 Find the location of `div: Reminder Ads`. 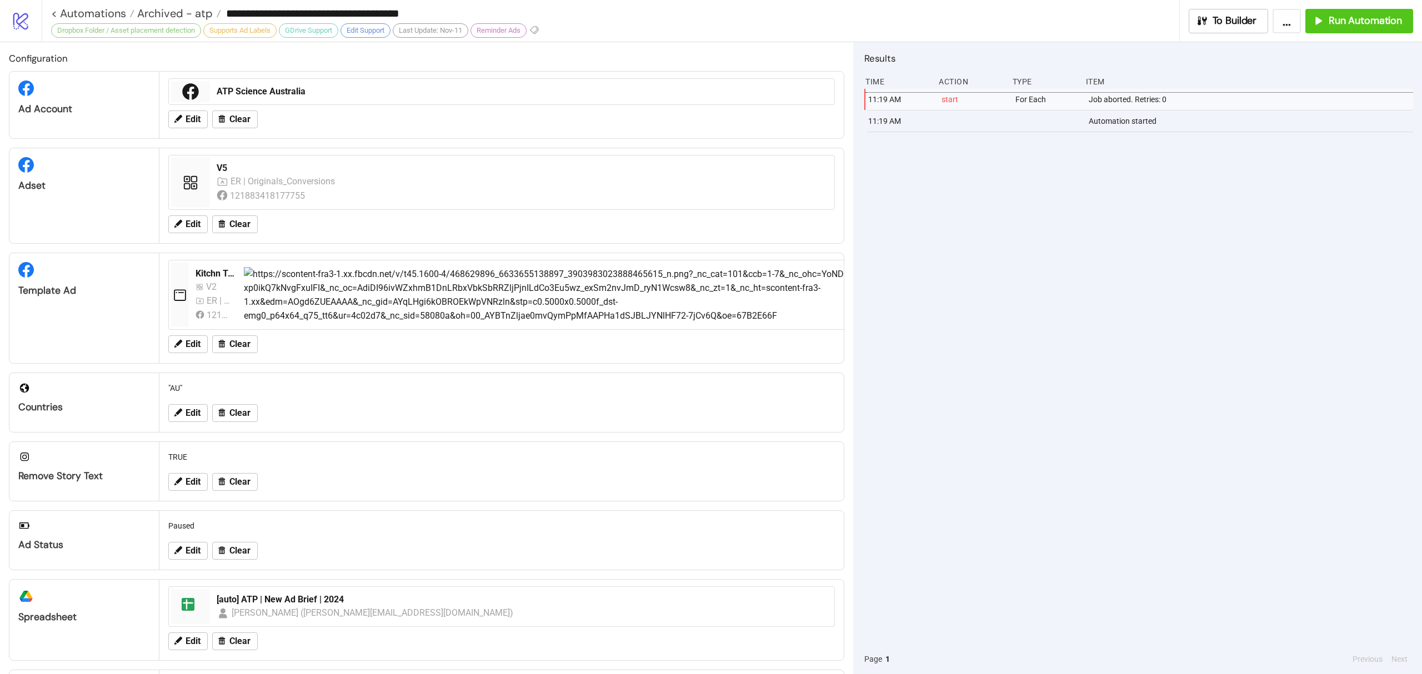

div: Reminder Ads is located at coordinates (498, 31).